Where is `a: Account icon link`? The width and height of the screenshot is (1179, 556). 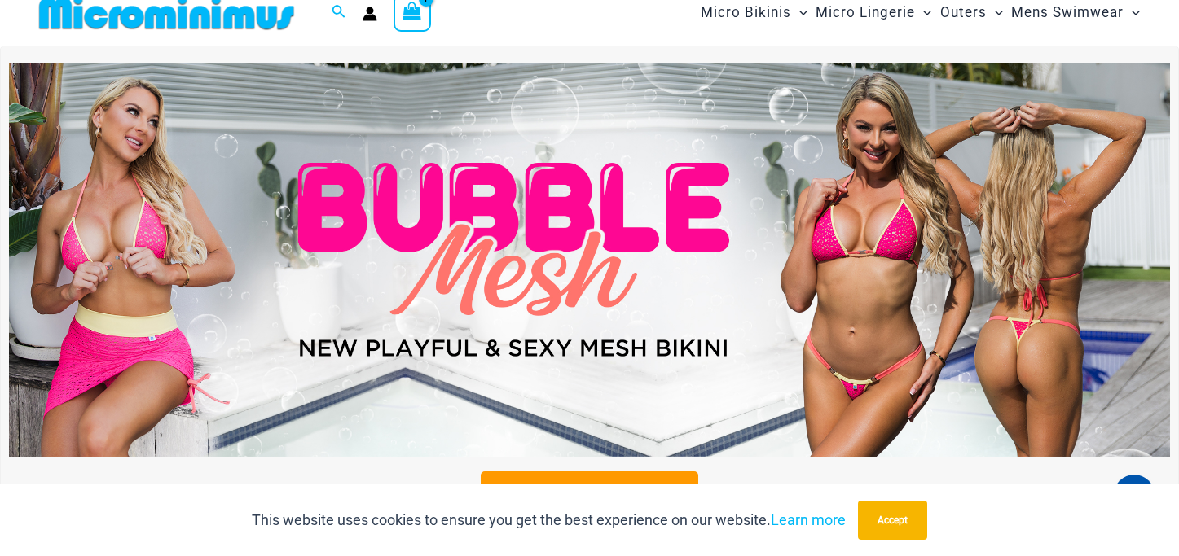
a: Account icon link is located at coordinates (370, 14).